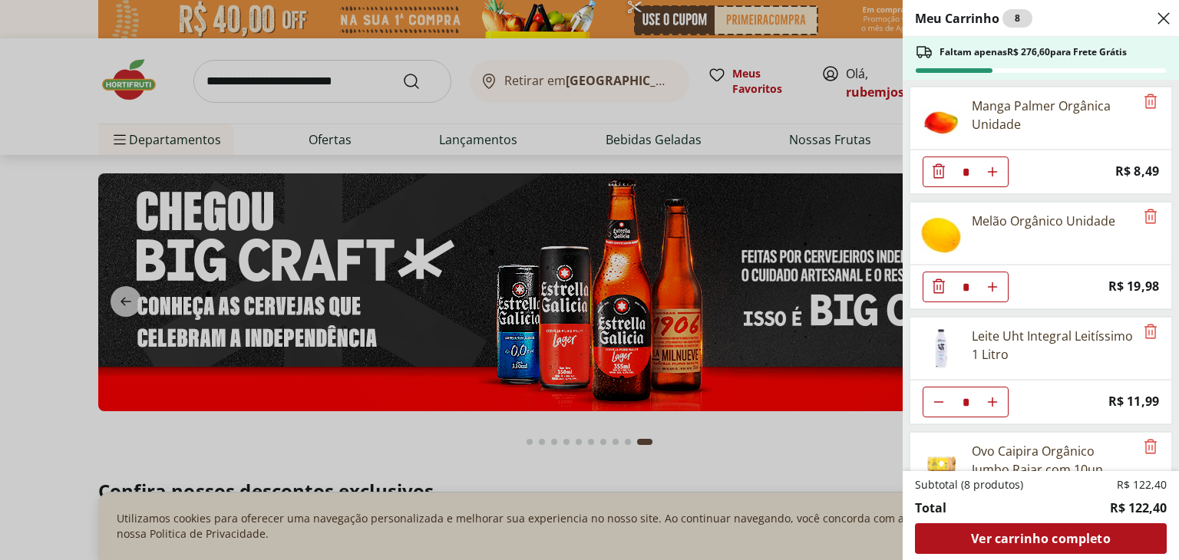 The height and width of the screenshot is (560, 1179). I want to click on span: Faltam apenas R$ 276,60 para Frete Grátis, so click(1033, 52).